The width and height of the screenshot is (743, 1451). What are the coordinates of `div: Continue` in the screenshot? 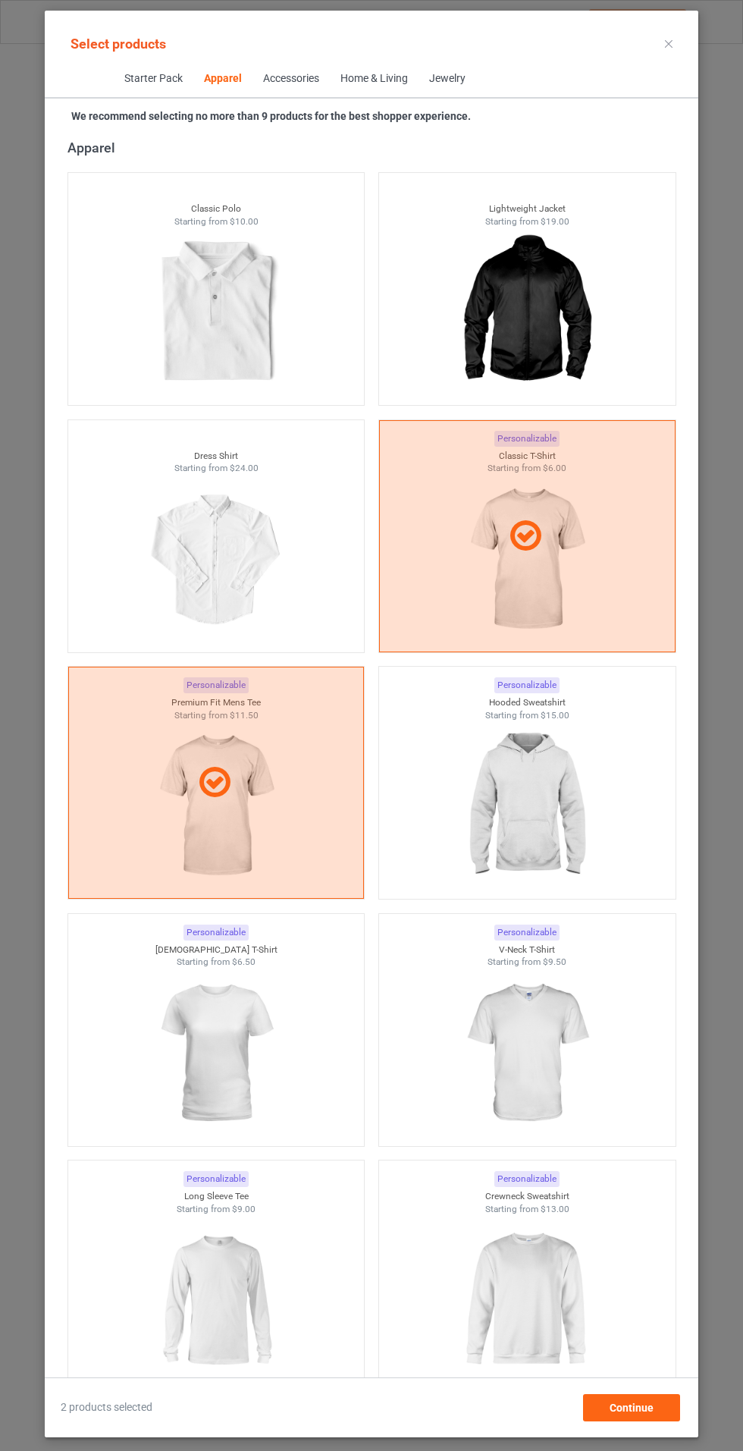 It's located at (632, 1407).